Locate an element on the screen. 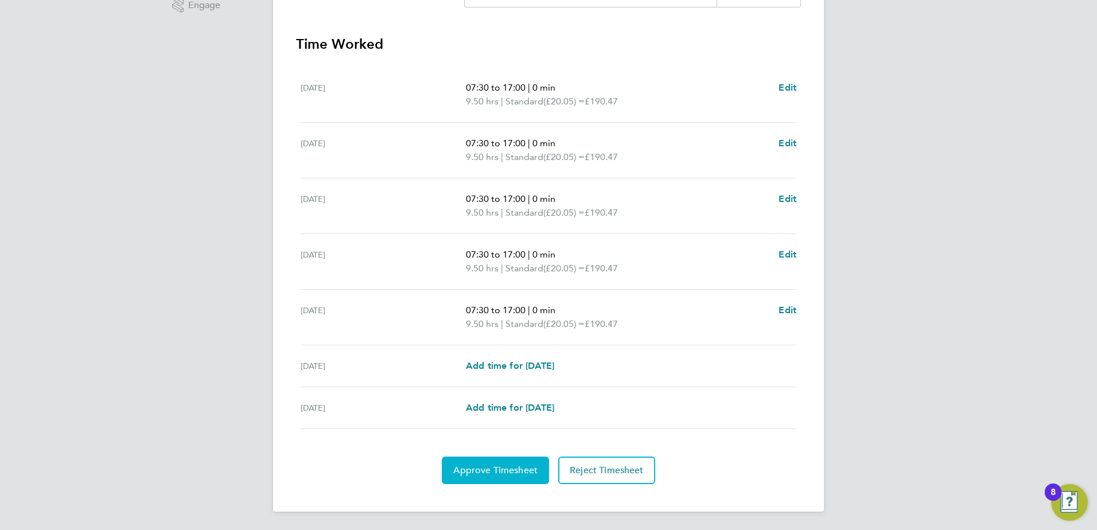  div: 8 is located at coordinates (1052, 500).